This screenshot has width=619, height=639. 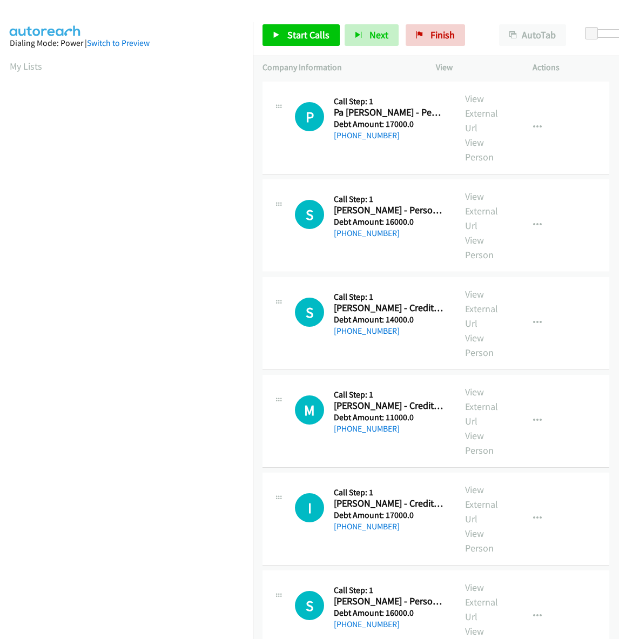 I want to click on h5: Debt Amount: 14000.0, so click(x=389, y=320).